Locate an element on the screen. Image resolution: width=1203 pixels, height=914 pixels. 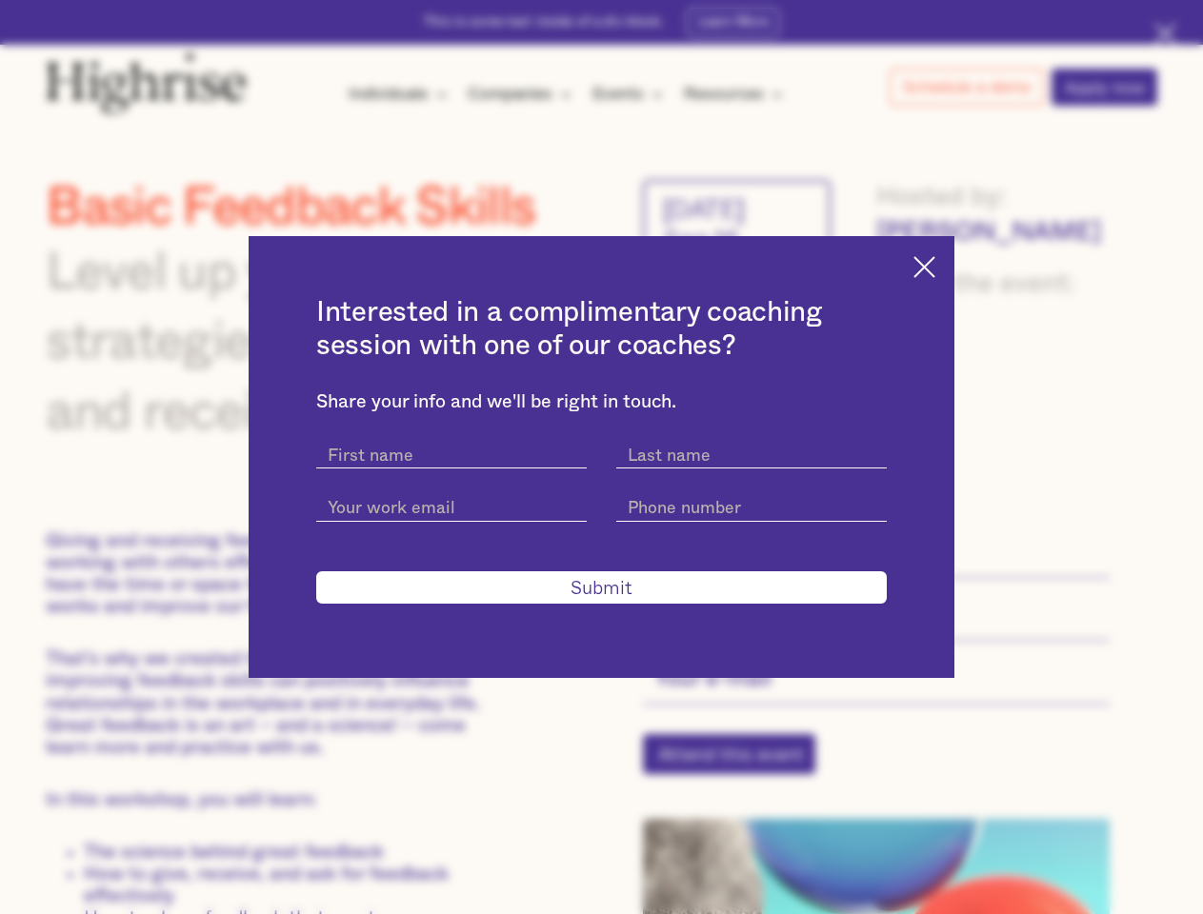
input: Last name is located at coordinates (751, 452).